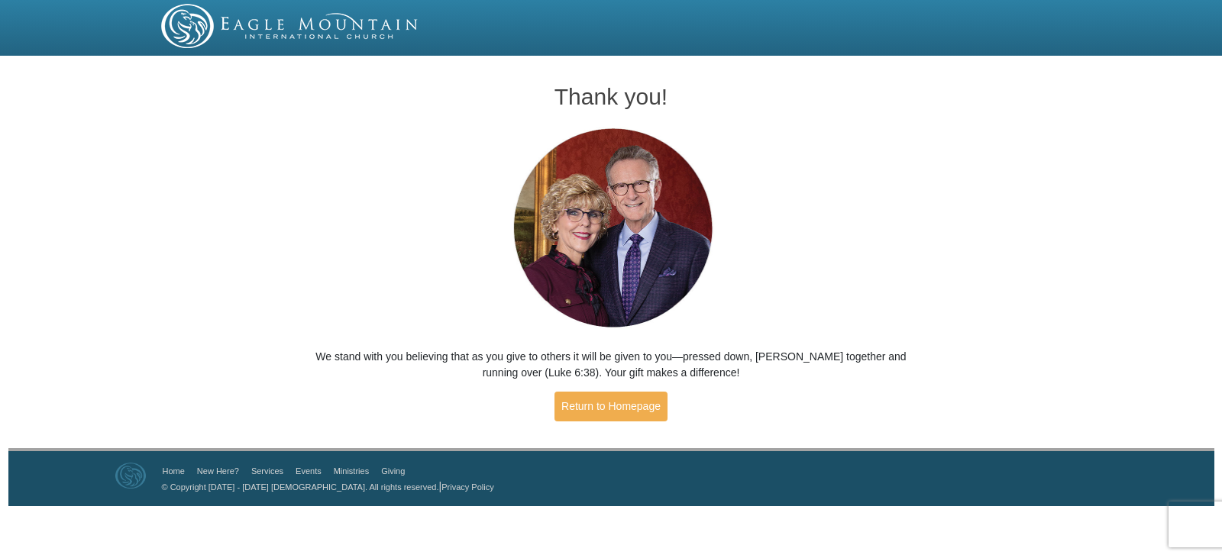  Describe the element at coordinates (173, 471) in the screenshot. I see `a: Home` at that location.